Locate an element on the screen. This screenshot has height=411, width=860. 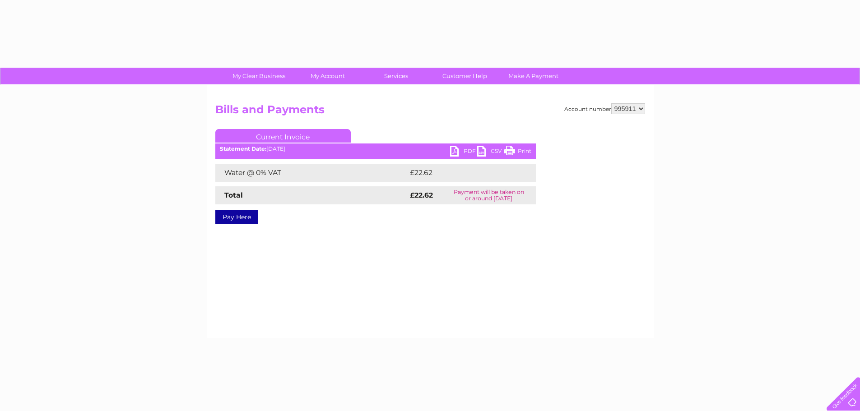
a: Make A Payment is located at coordinates (533, 76).